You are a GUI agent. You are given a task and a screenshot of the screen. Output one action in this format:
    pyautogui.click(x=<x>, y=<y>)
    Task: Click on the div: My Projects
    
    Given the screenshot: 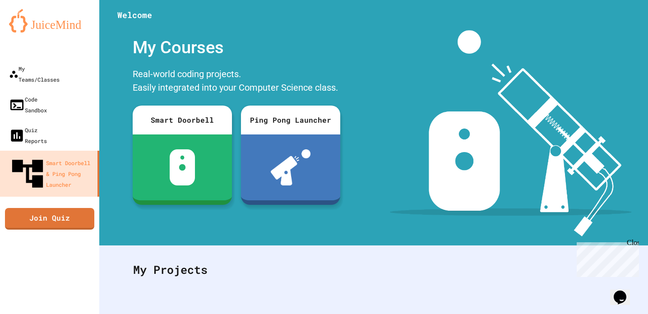 What is the action you would take?
    pyautogui.click(x=374, y=270)
    